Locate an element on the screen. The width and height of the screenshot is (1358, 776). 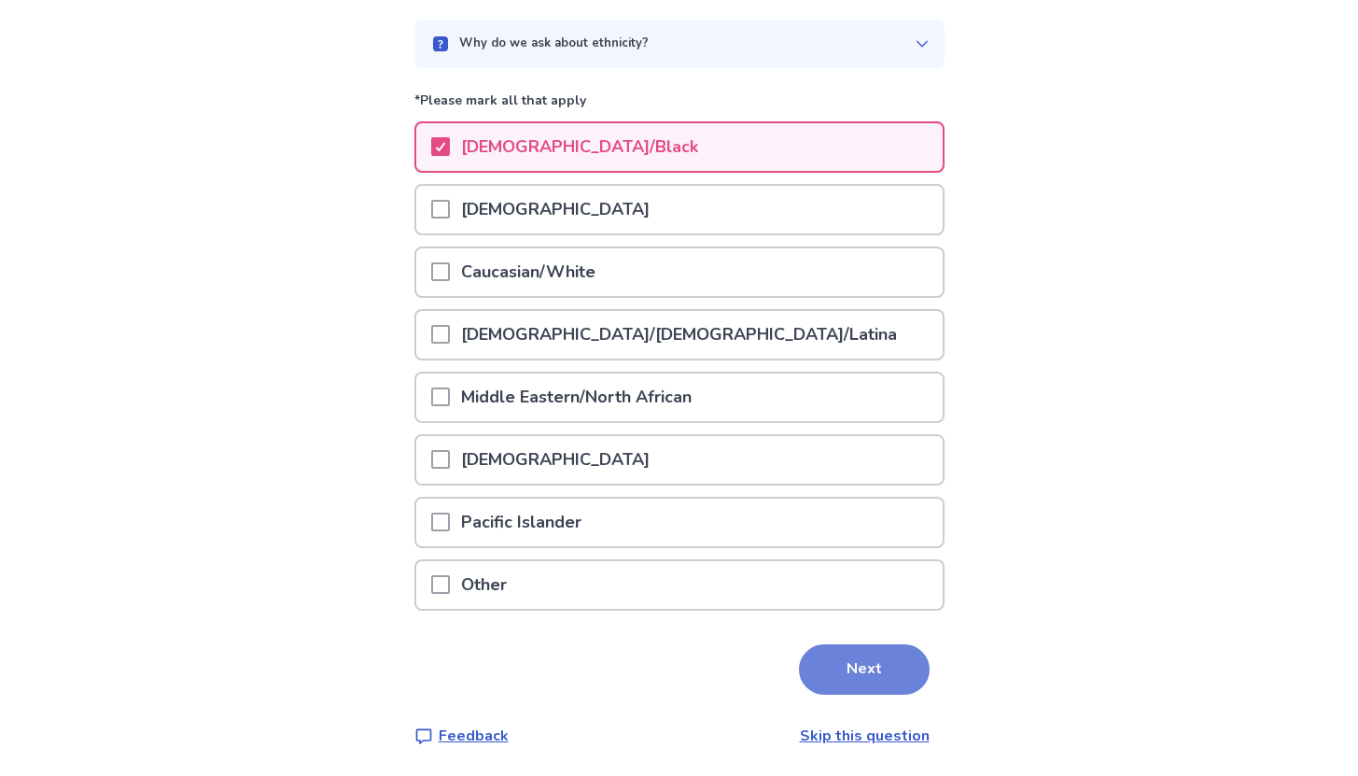
p: *Please mark all that apply is located at coordinates (679, 105).